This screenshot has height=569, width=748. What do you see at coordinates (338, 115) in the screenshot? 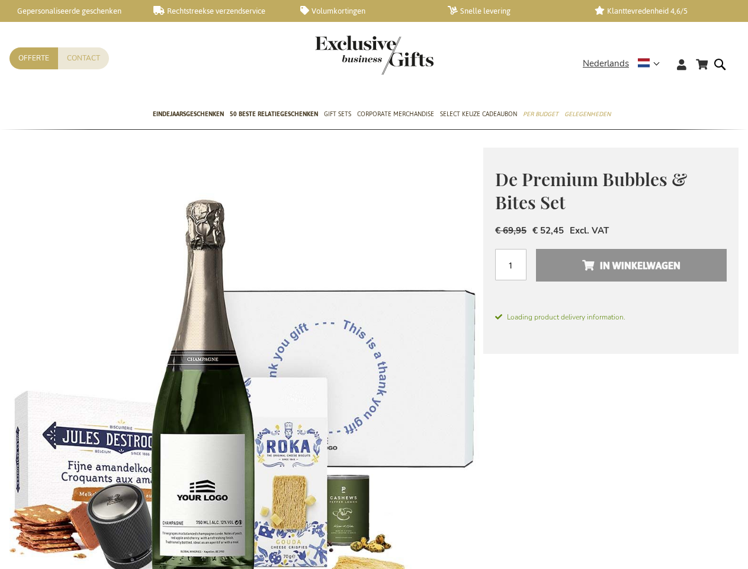
I see `a: Gift Sets` at bounding box center [338, 115].